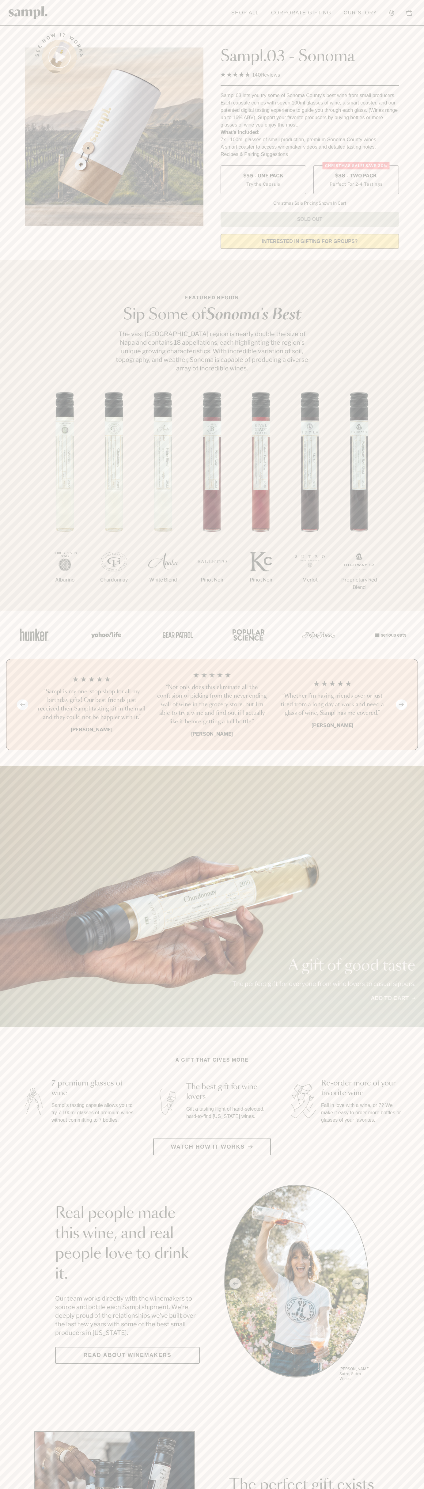 This screenshot has height=1489, width=424. I want to click on img: Artboard_6_04f9a106-072f-468a-bdd7-f11783b05722_x450.png, so click(105, 635).